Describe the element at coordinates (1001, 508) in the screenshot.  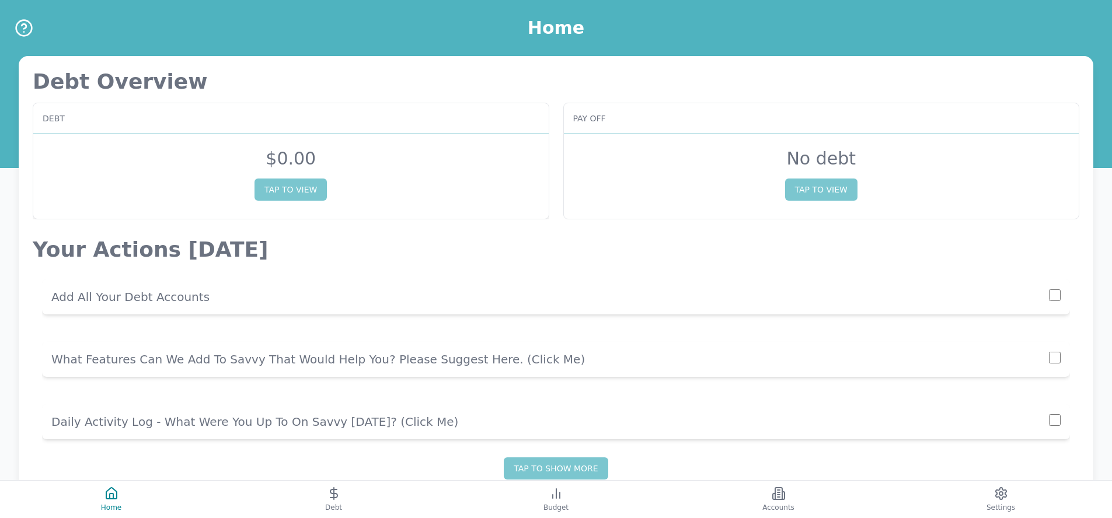
I see `span: Settings` at that location.